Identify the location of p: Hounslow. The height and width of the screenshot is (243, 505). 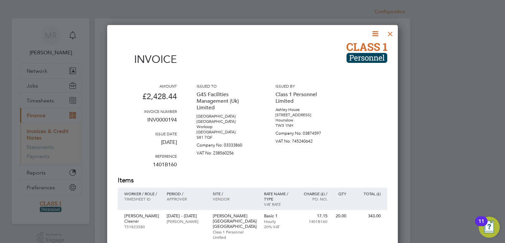
(305, 120).